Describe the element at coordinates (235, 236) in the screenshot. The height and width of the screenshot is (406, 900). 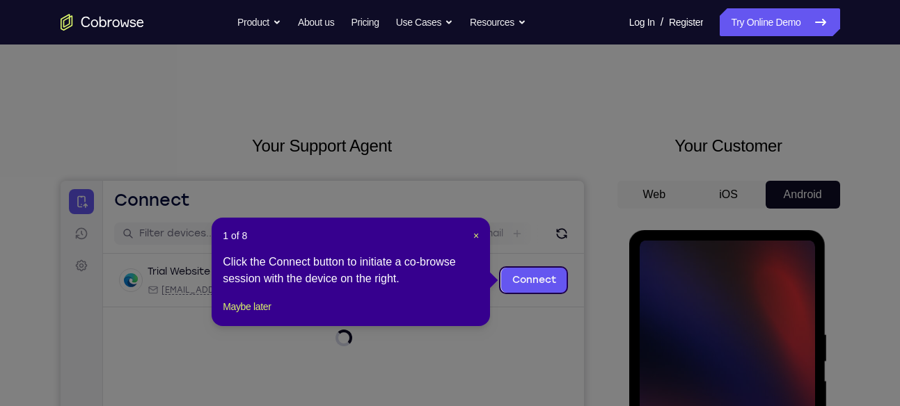
I see `span: 1 of 8` at that location.